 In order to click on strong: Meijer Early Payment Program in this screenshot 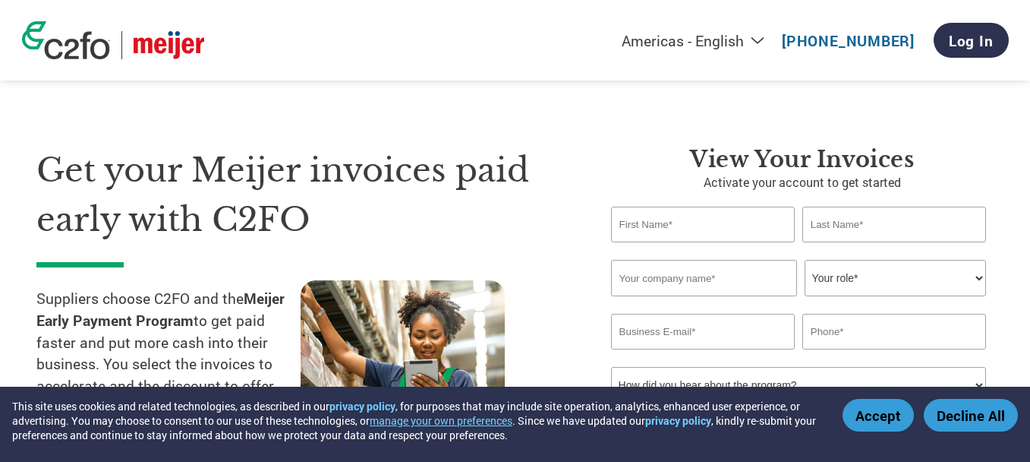, I will do `click(160, 309)`.